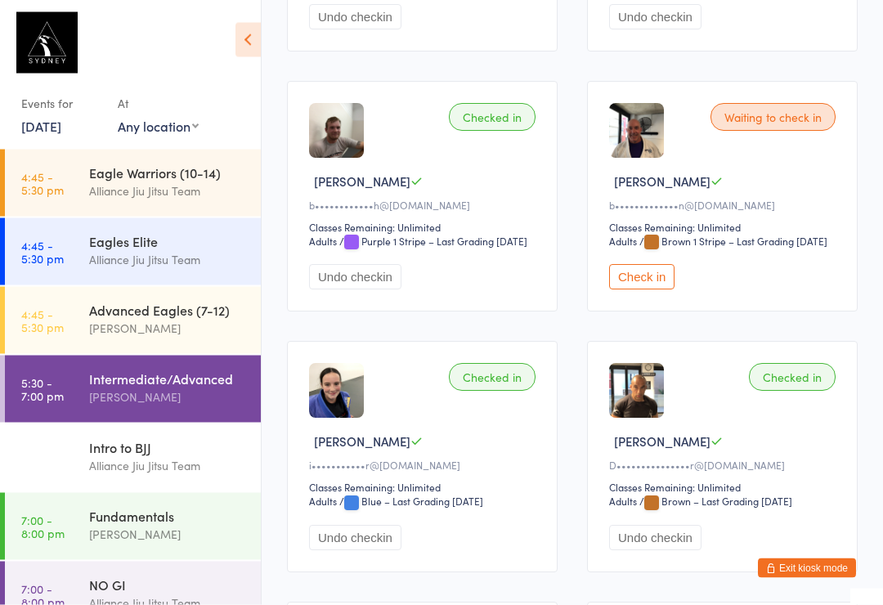 The image size is (883, 605). Describe the element at coordinates (168, 173) in the screenshot. I see `div: Eagle Warriors (10-14)` at that location.